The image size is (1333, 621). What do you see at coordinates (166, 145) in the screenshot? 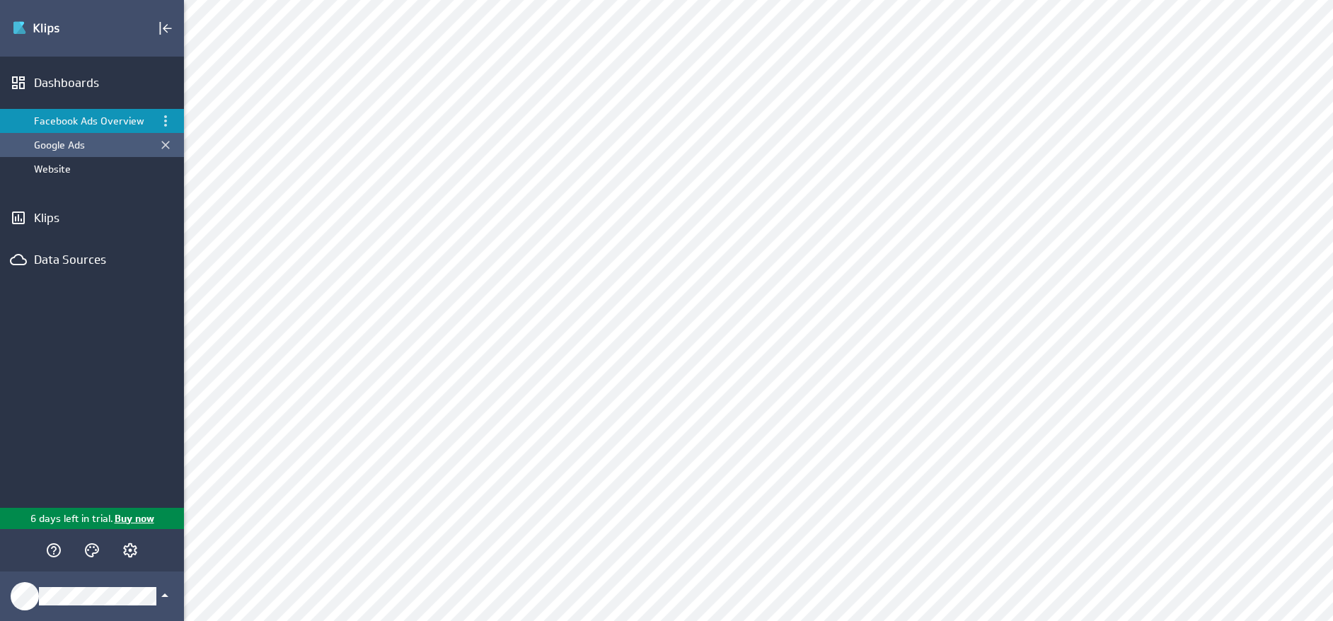
I see `div: Close dashboard` at bounding box center [166, 145].